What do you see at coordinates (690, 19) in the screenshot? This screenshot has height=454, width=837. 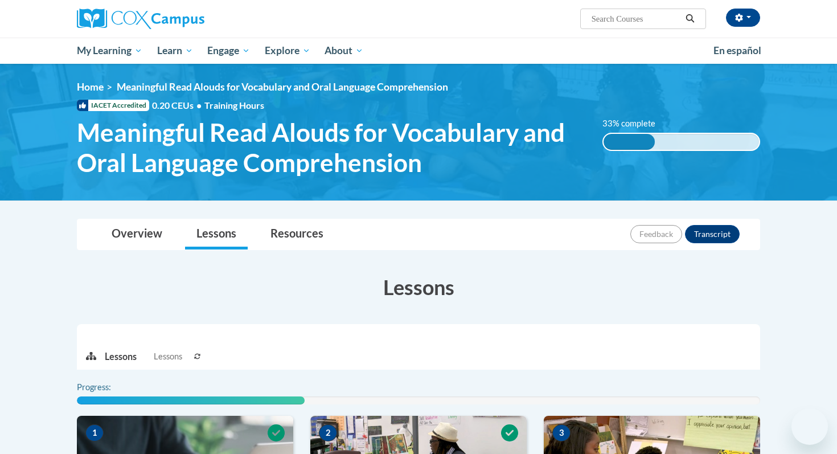 I see `button: Search` at bounding box center [690, 19].